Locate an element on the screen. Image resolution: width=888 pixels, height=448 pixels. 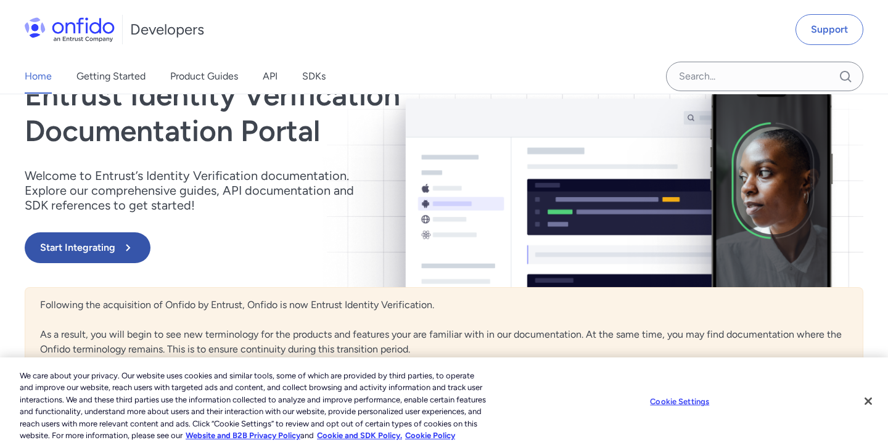
a: Support is located at coordinates (830, 30).